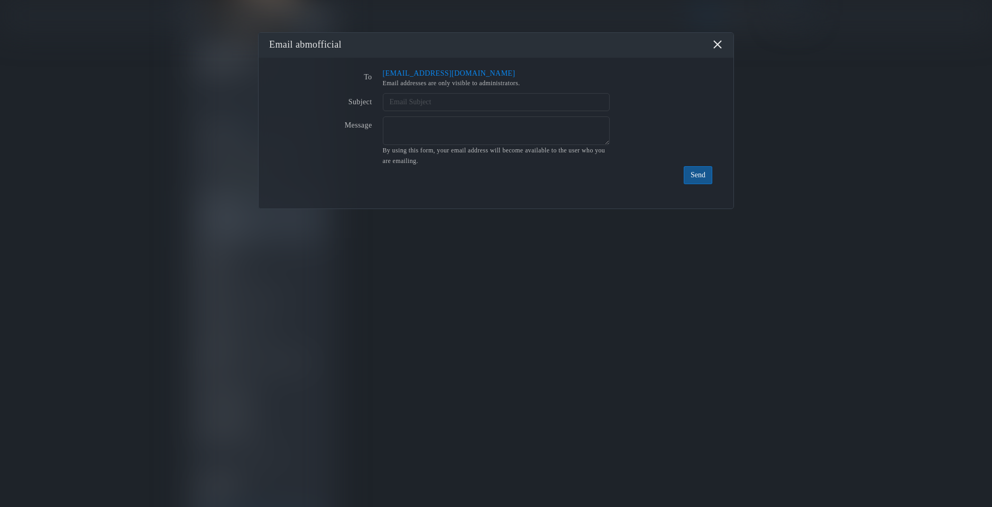 The height and width of the screenshot is (507, 992). What do you see at coordinates (360, 102) in the screenshot?
I see `span: Subject` at bounding box center [360, 102].